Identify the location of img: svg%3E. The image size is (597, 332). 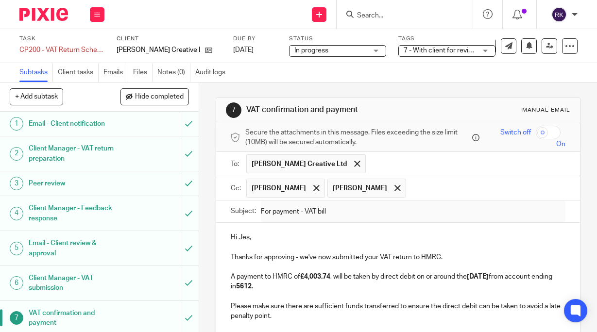
(559, 15).